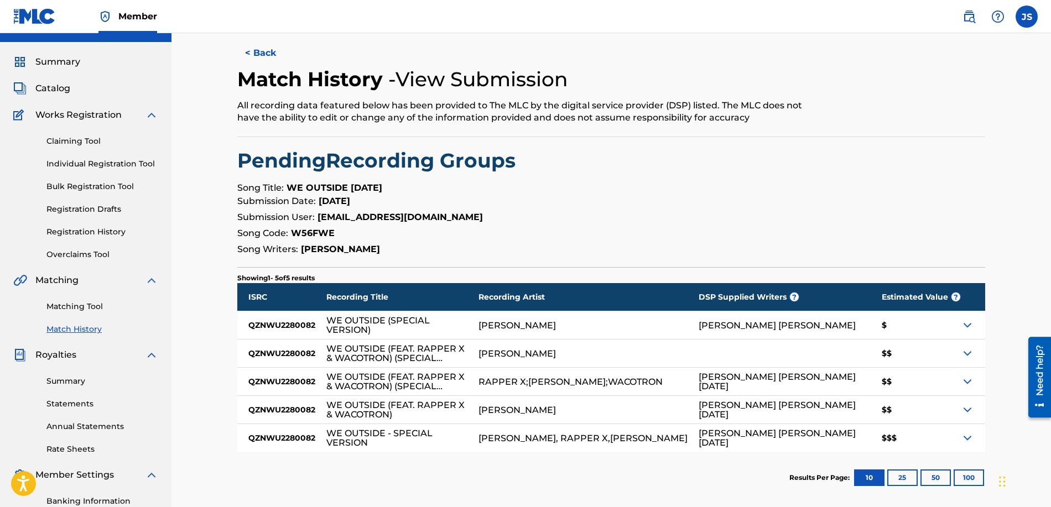 Image resolution: width=1051 pixels, height=507 pixels. I want to click on button: 25, so click(902, 478).